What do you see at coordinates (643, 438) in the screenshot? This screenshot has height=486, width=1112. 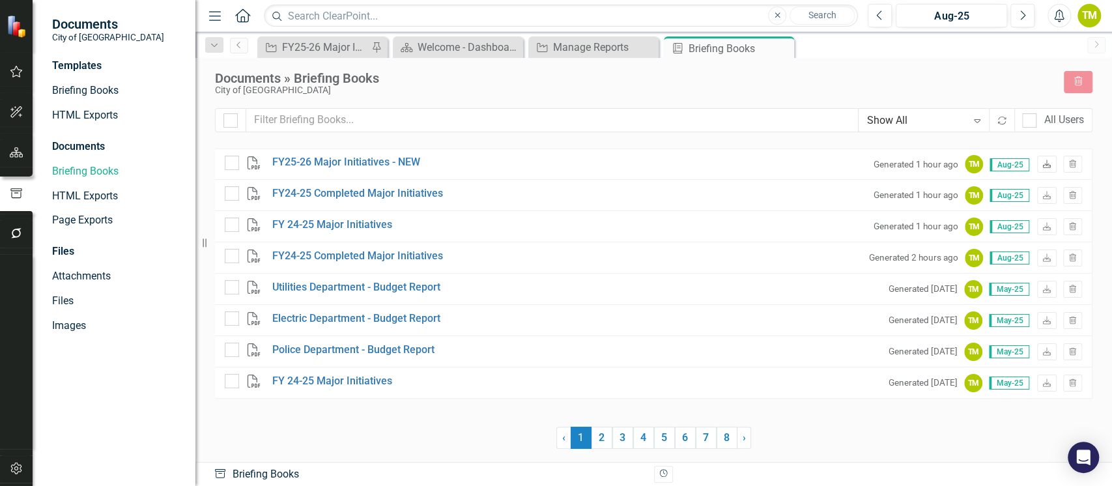 I see `a: 4` at bounding box center [643, 438].